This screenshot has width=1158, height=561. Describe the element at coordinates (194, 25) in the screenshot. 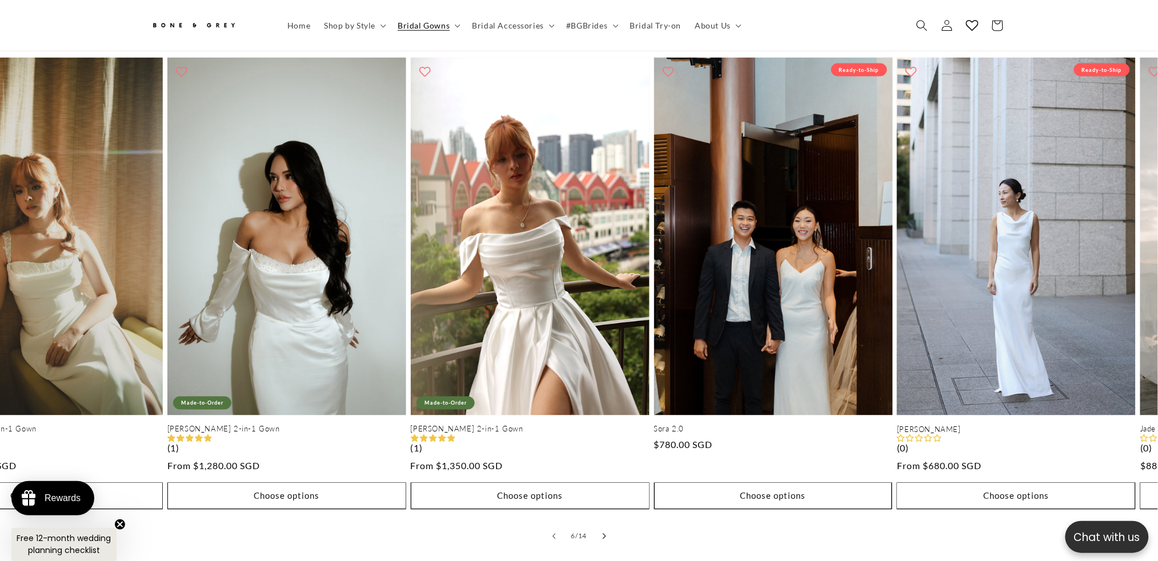

I see `img: Bone and Grey Bridal` at that location.